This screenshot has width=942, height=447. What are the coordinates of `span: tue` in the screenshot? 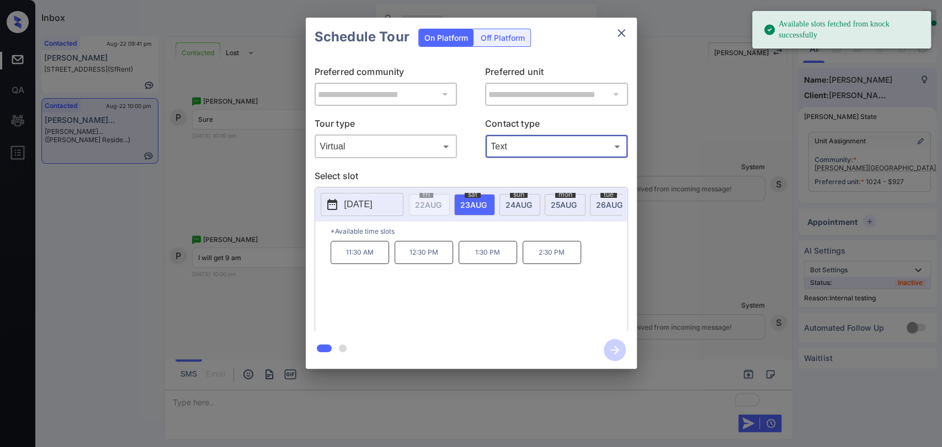 It's located at (608, 195).